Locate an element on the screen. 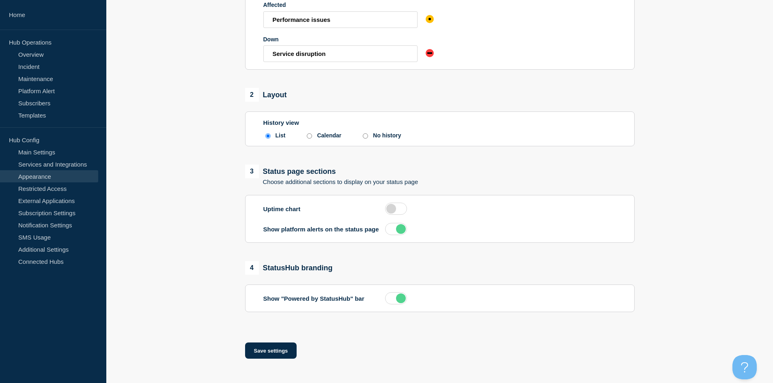  button: Save settings is located at coordinates (271, 351).